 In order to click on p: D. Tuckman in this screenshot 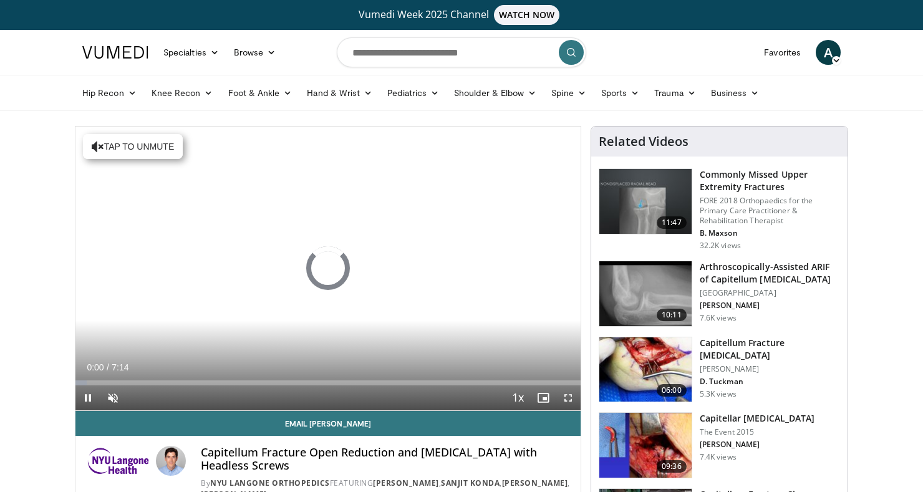, I will do `click(770, 382)`.